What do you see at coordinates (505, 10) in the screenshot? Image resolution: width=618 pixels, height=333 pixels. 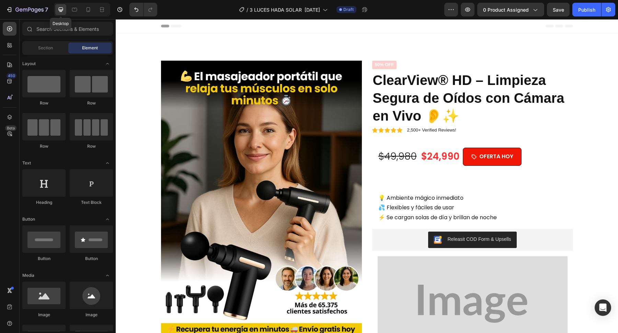 I see `span: 0 product assigned` at bounding box center [505, 10].